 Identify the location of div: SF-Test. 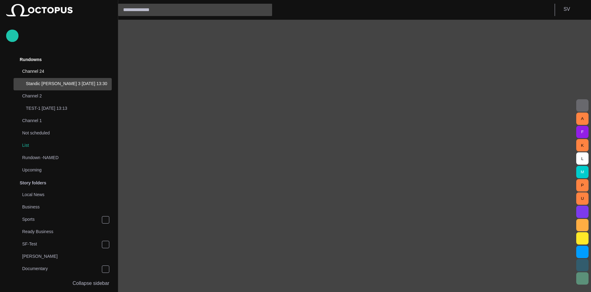
(61, 244).